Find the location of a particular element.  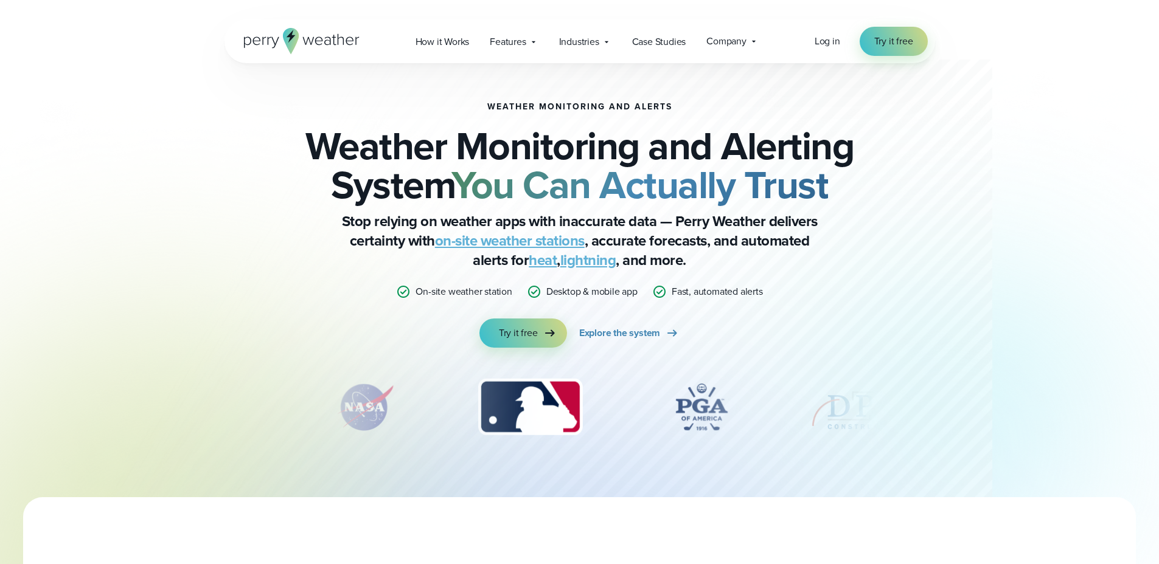

a: on-site weather stations is located at coordinates (510, 241).